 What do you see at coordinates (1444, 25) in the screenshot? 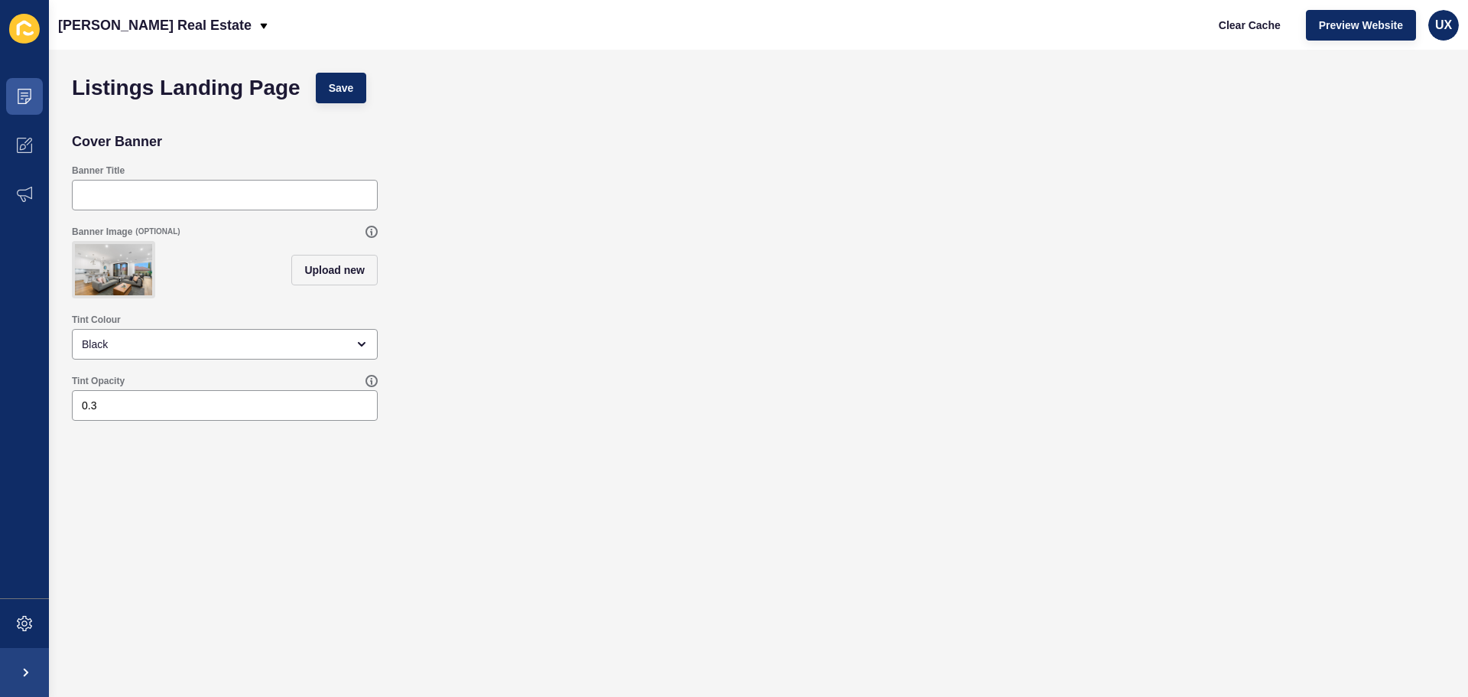
I see `span: UX` at bounding box center [1444, 25].